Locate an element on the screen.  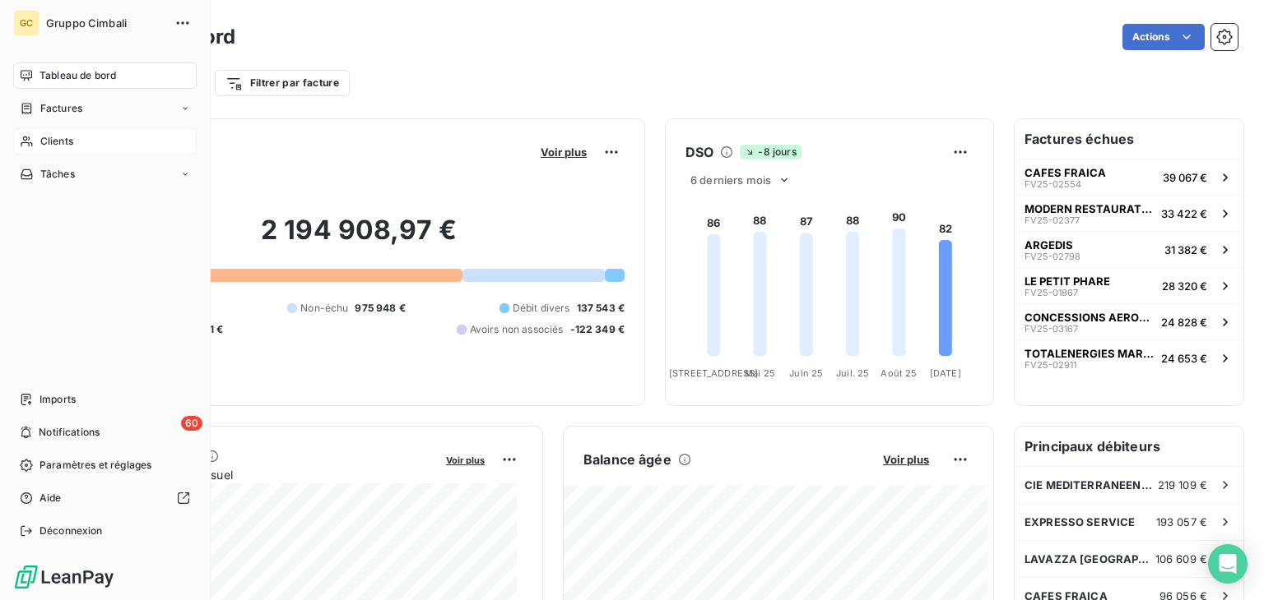
button: CAFES FRAICAFV25-0255439 067 € is located at coordinates (1129, 177).